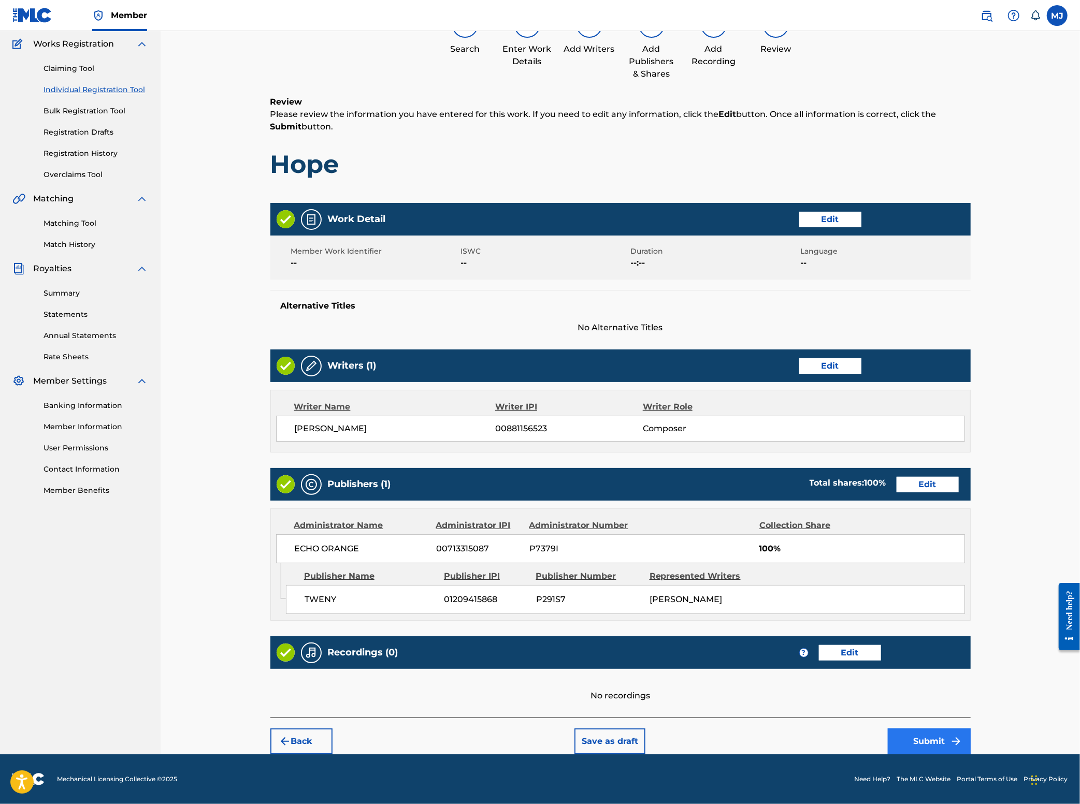 The image size is (1080, 804). What do you see at coordinates (589, 576) in the screenshot?
I see `div: Publisher Number` at bounding box center [589, 576].